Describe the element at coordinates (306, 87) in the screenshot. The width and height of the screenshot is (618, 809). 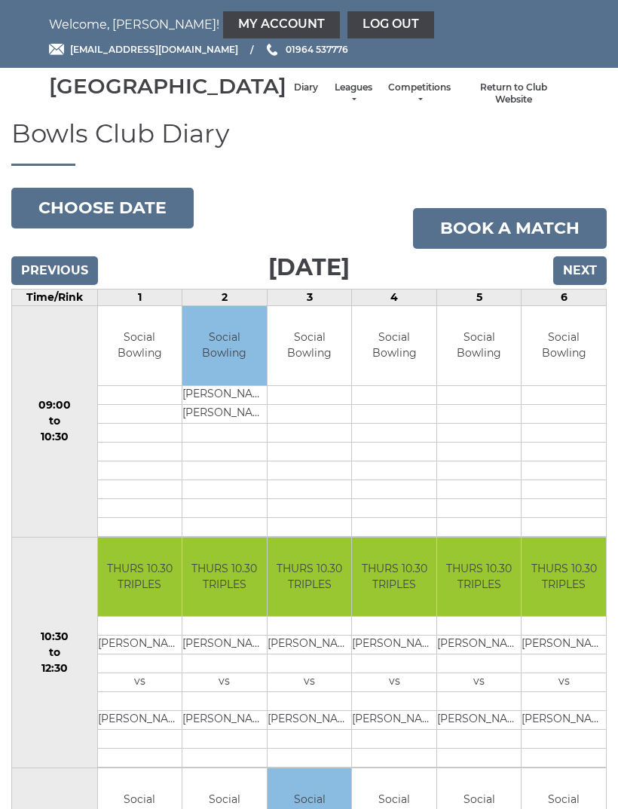
I see `a: Diary` at that location.